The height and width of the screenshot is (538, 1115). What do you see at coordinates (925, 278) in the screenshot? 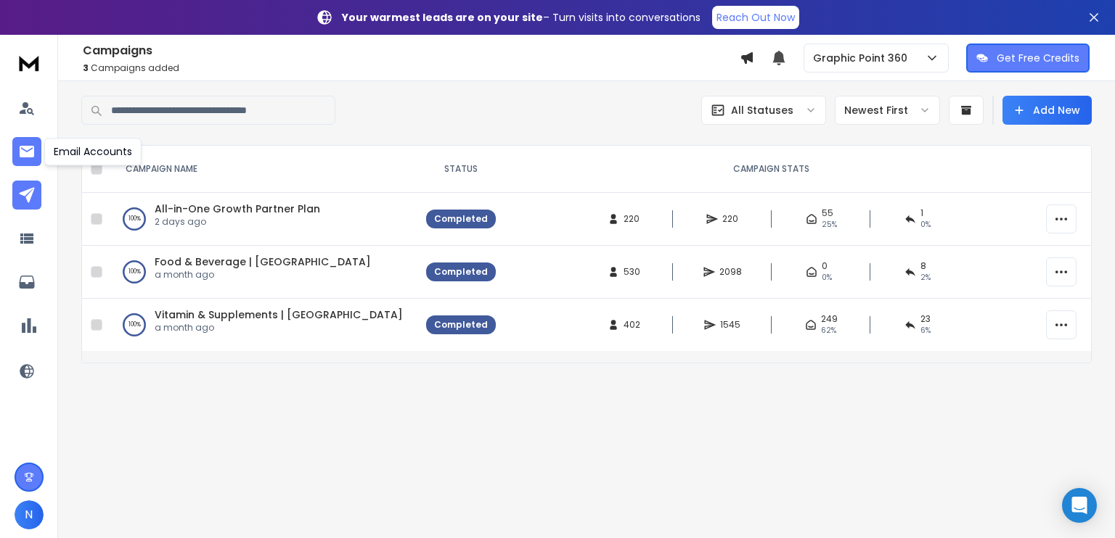
I see `span: 2 %` at bounding box center [925, 278].